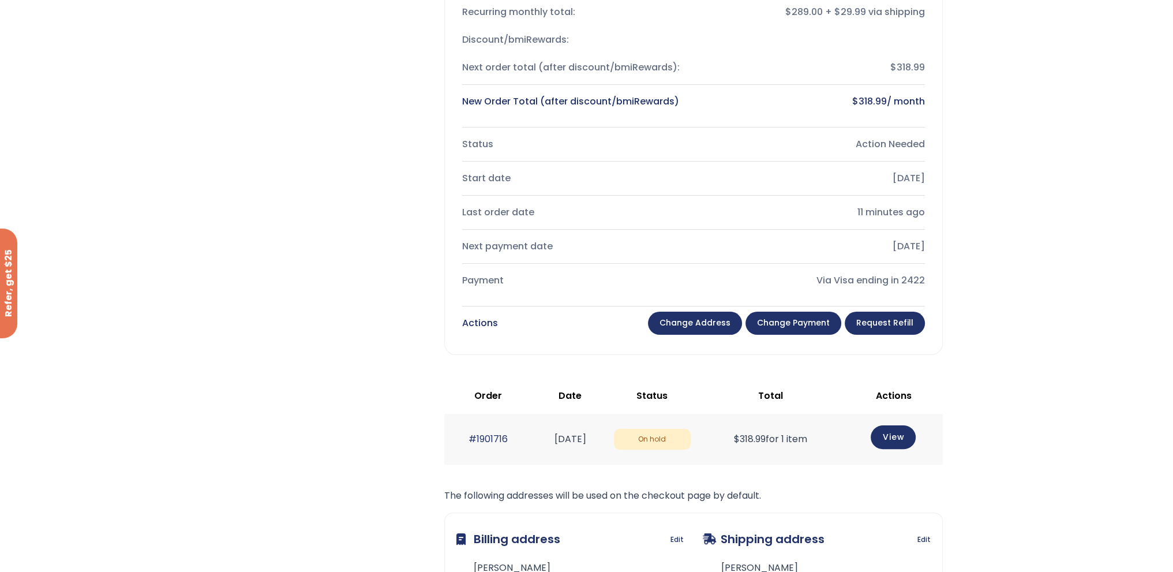 Image resolution: width=1173 pixels, height=572 pixels. I want to click on div: Action Needed, so click(813, 144).